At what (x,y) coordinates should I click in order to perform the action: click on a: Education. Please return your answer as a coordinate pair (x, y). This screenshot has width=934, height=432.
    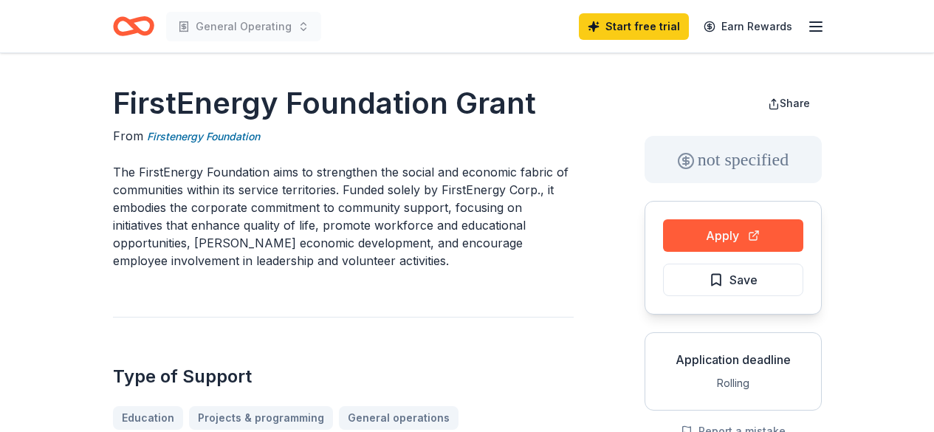
    Looking at the image, I should click on (148, 418).